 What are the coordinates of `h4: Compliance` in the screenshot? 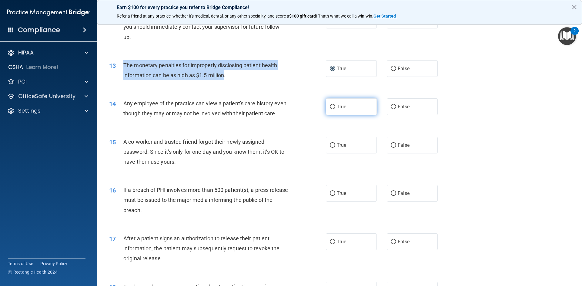 It's located at (39, 30).